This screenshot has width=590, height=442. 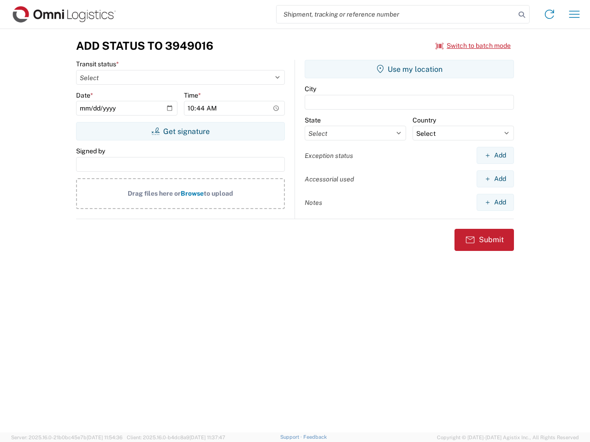 What do you see at coordinates (84, 95) in the screenshot?
I see `label: Date` at bounding box center [84, 95].